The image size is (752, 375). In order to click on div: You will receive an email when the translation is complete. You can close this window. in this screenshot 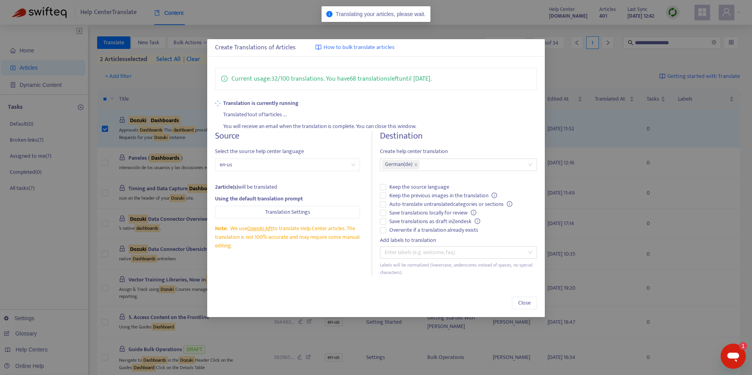, I will do `click(380, 125)`.